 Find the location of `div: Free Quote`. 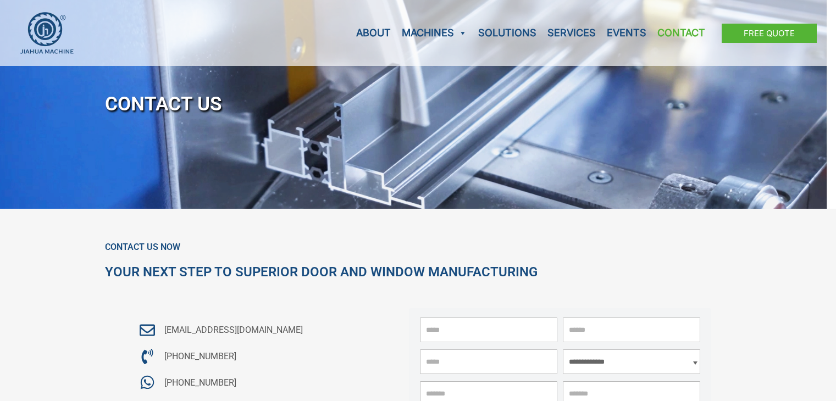

div: Free Quote is located at coordinates (769, 33).